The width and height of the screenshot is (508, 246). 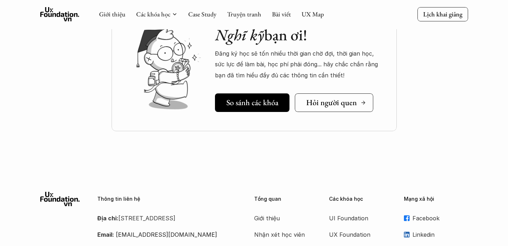 I want to click on a: Các khóa học, so click(x=153, y=14).